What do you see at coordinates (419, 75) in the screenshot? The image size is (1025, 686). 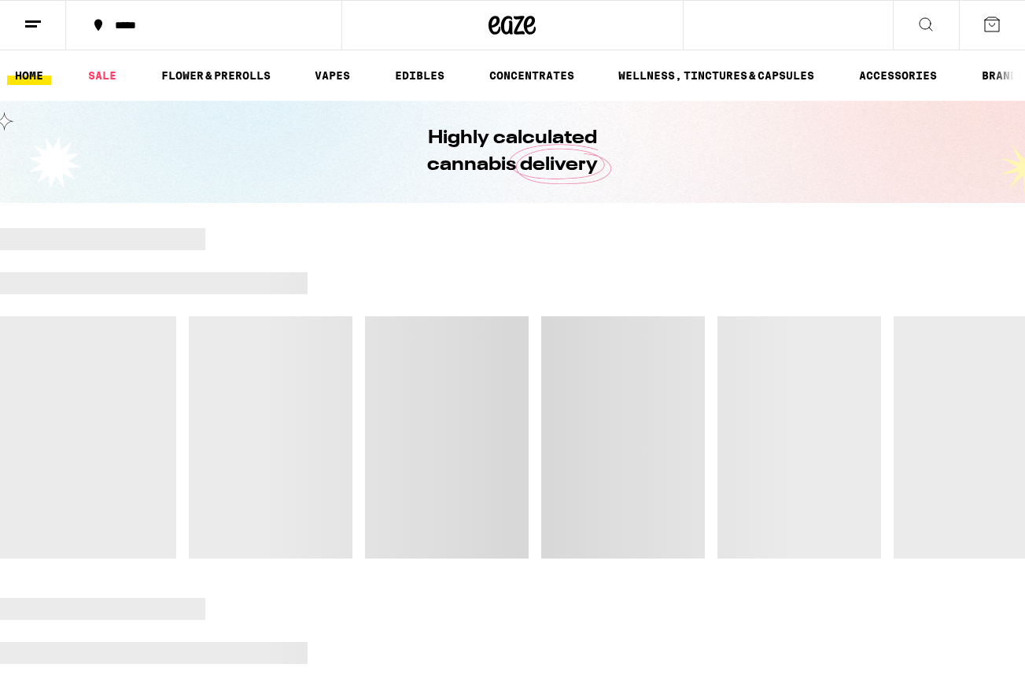 I see `a: EDIBLES` at bounding box center [419, 75].